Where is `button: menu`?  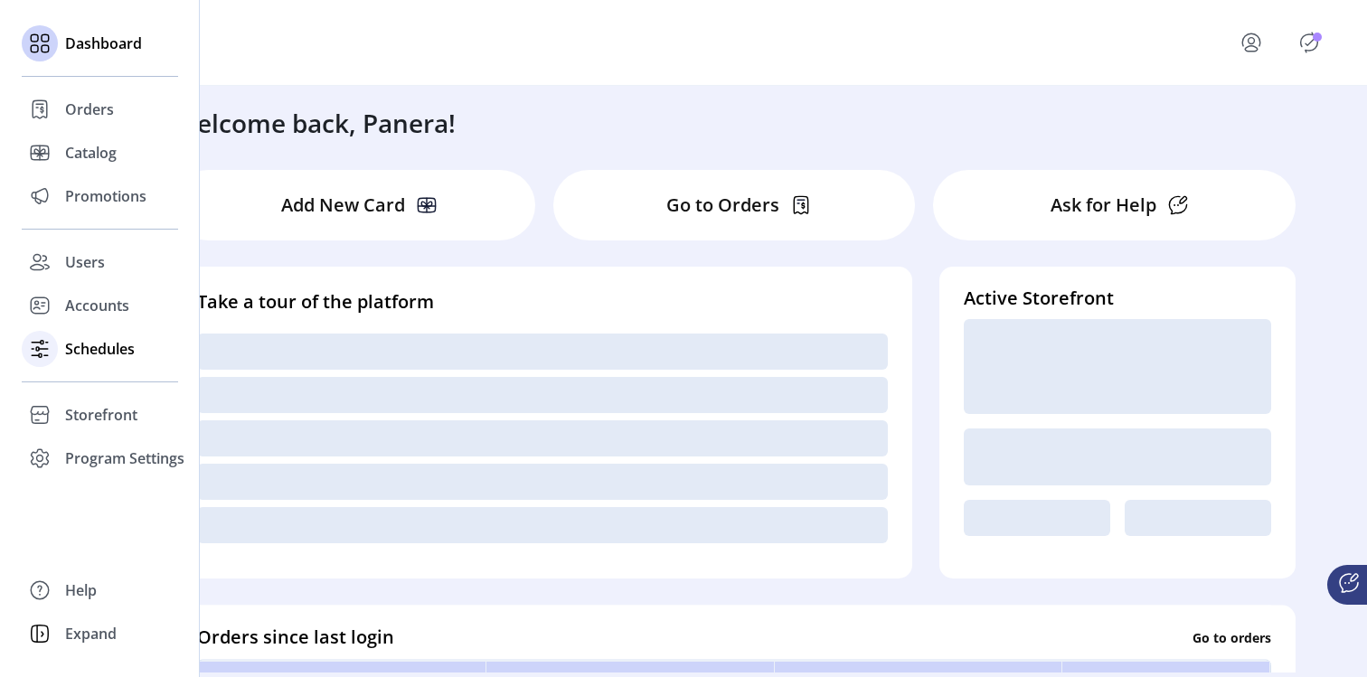
button: menu is located at coordinates (1254, 42).